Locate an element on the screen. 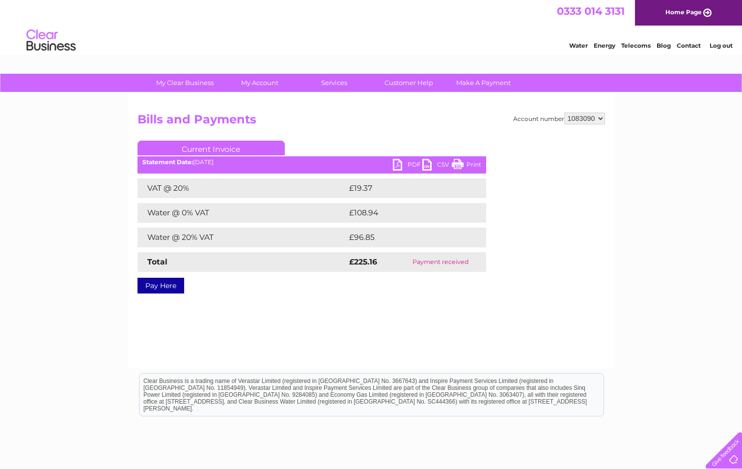 The image size is (742, 469). td: Water @ 20% VAT is located at coordinates (242, 237).